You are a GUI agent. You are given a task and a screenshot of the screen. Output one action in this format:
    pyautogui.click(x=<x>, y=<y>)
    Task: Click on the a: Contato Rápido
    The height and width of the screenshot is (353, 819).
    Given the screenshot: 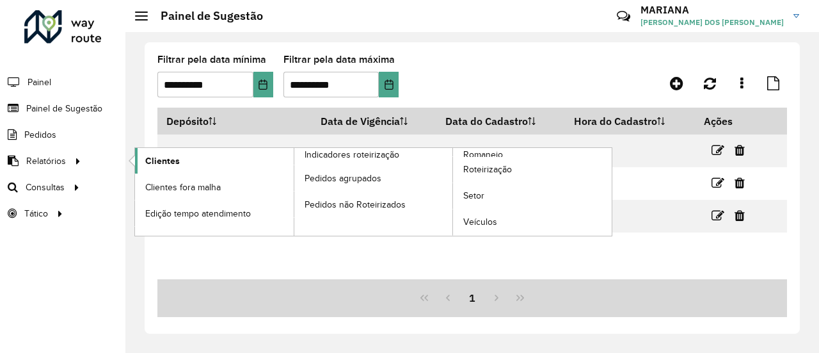 What is the action you would take?
    pyautogui.click(x=624, y=16)
    